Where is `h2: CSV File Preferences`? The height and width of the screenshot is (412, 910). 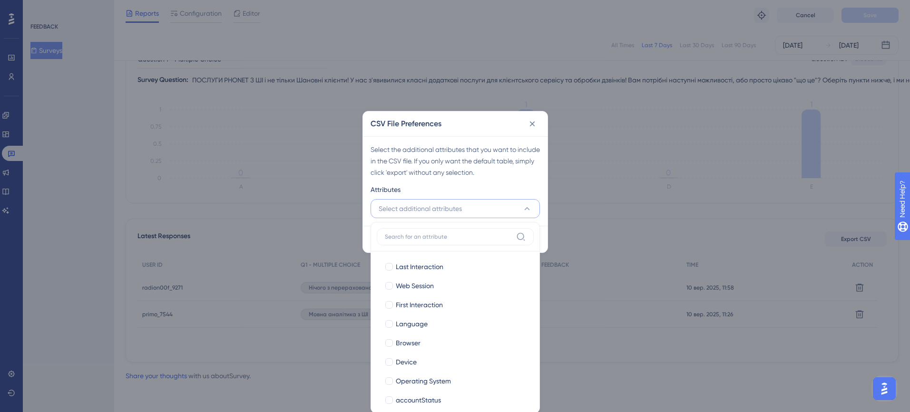
h2: CSV File Preferences is located at coordinates (406, 124).